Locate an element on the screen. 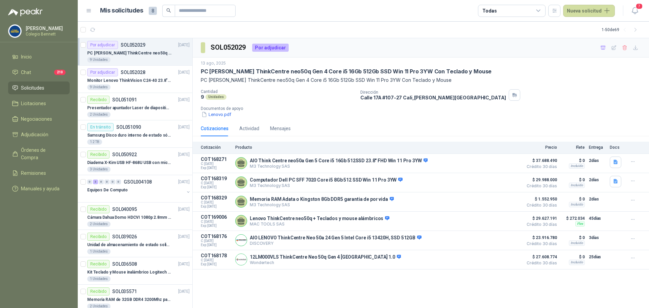 This screenshot has height=308, width=649. p: SOL035571 is located at coordinates (124, 291).